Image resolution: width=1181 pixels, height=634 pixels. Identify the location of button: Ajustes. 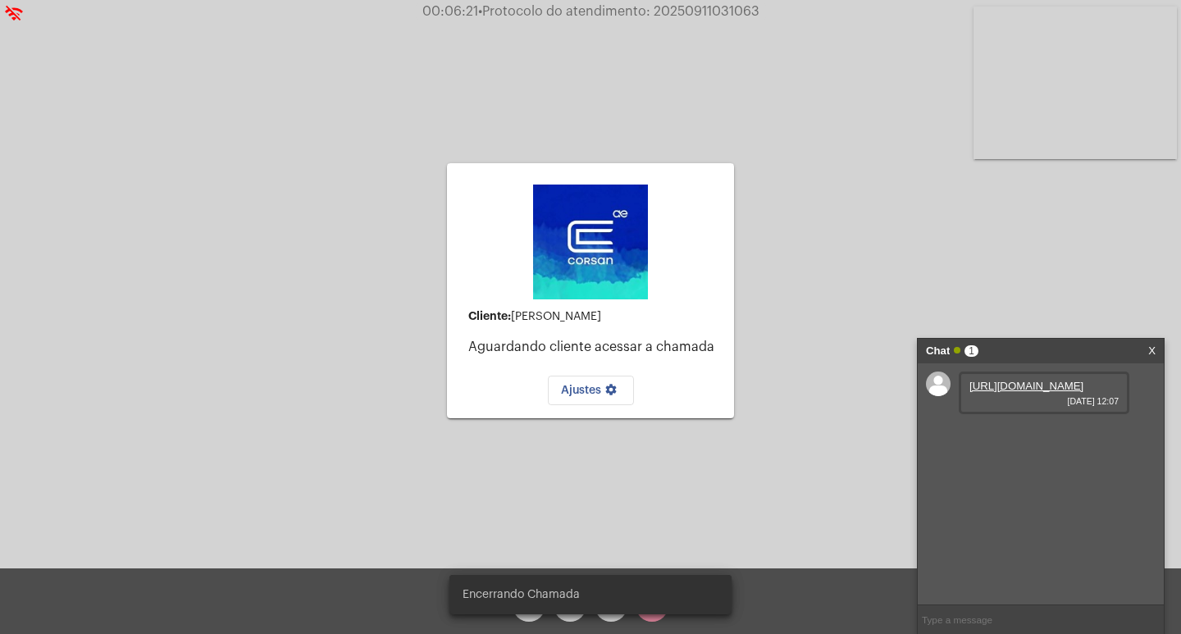
(590, 390).